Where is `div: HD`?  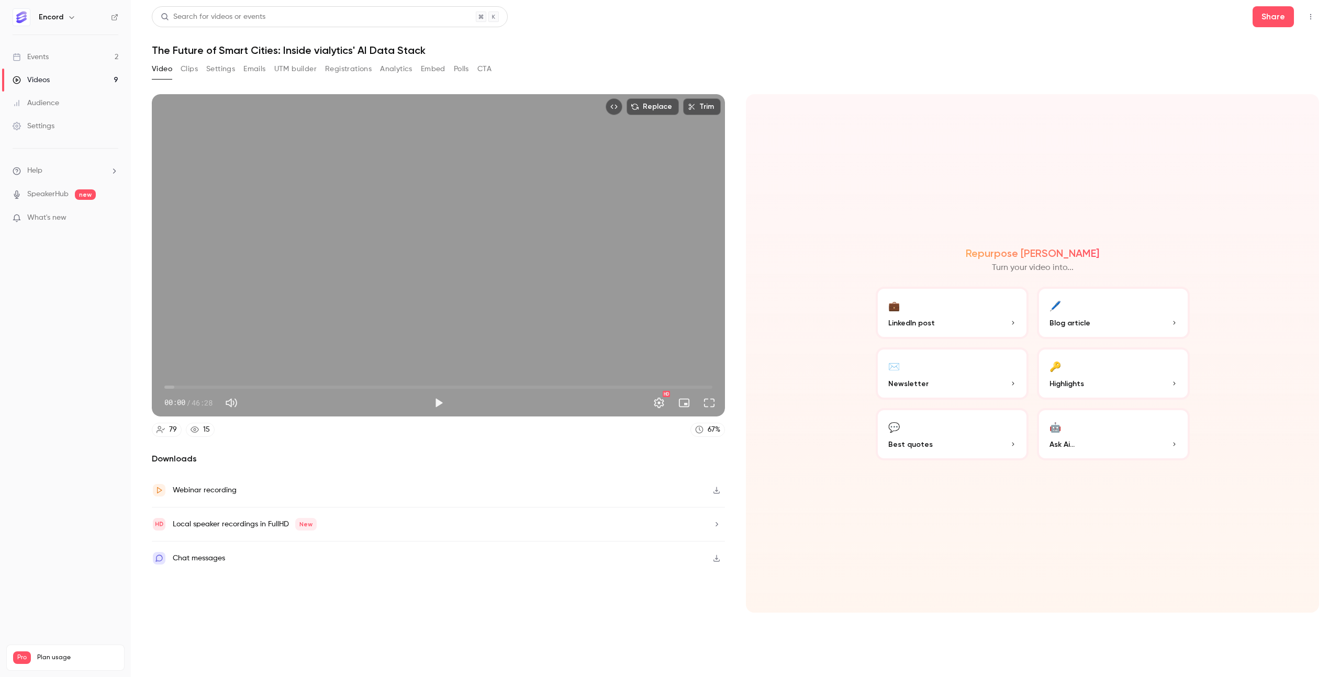
div: HD is located at coordinates (666, 394).